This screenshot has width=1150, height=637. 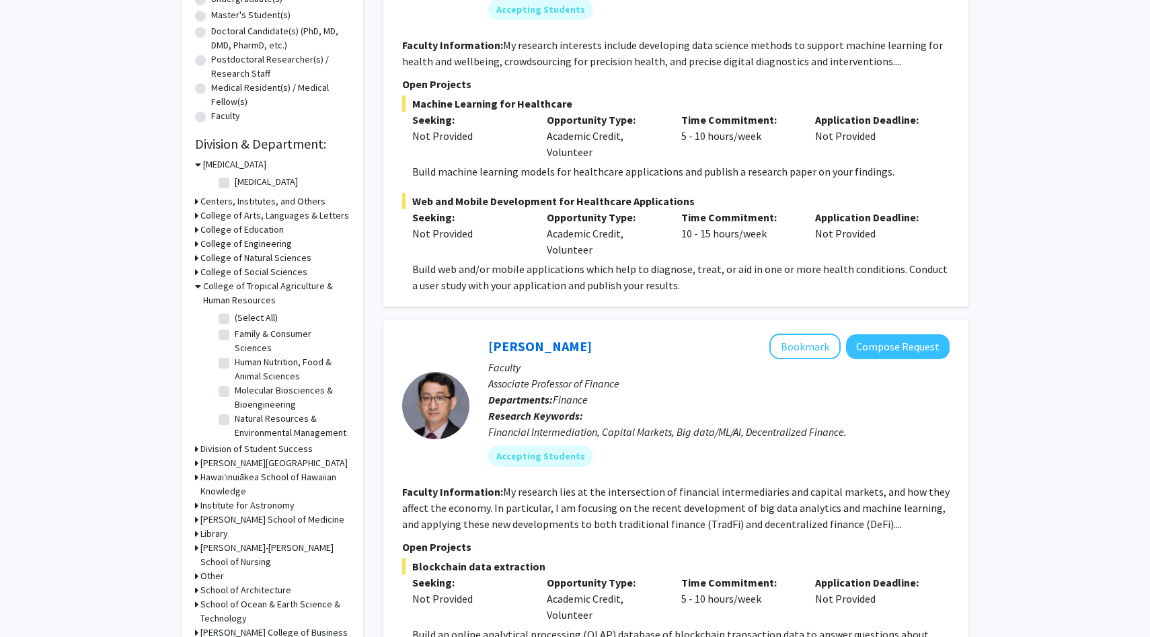 I want to click on label: Human Nutrition, Food & Animal Sciences, so click(x=291, y=369).